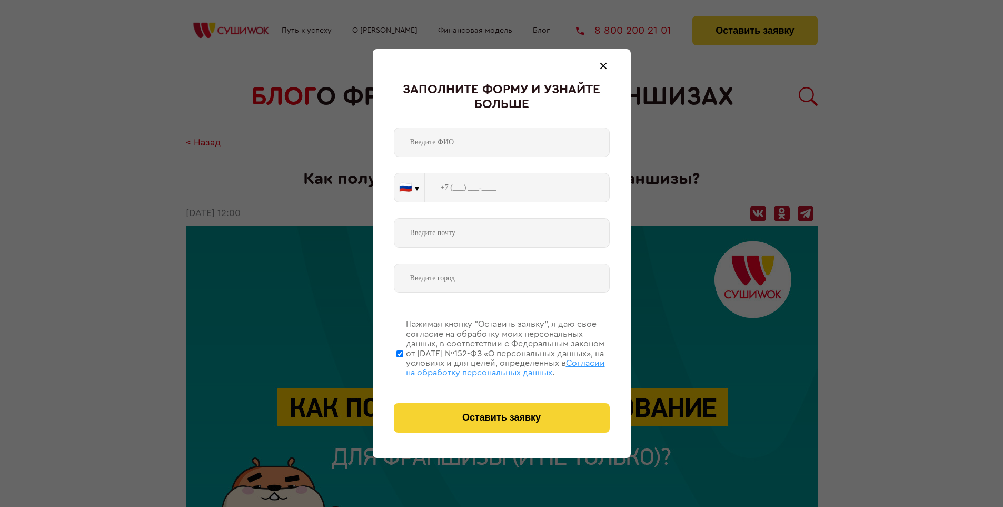  What do you see at coordinates (517, 187) in the screenshot?
I see `input: +7 (___) ___-____` at bounding box center [517, 187].